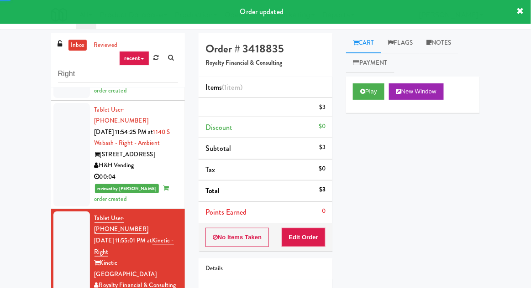 The image size is (531, 288). What do you see at coordinates (265, 63) in the screenshot?
I see `h5: Royalty Financial & Consulting` at bounding box center [265, 63].